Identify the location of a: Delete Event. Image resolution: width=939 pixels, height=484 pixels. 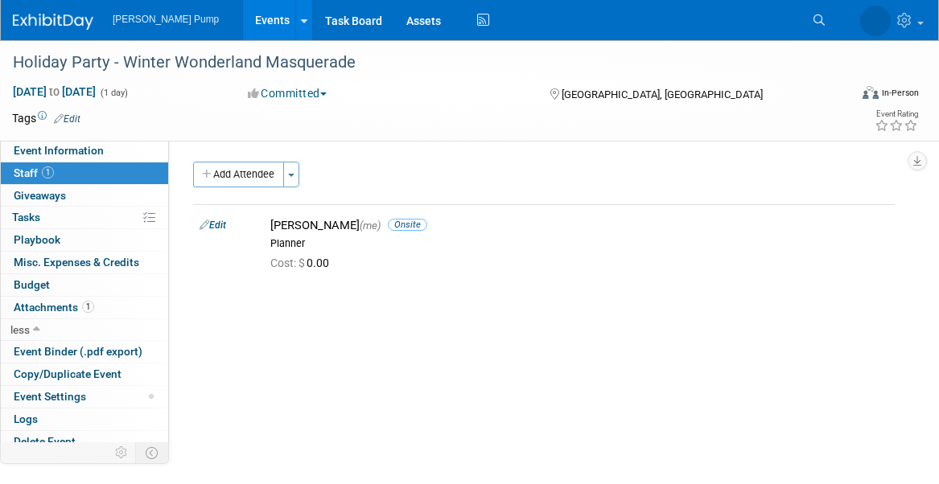
(84, 442).